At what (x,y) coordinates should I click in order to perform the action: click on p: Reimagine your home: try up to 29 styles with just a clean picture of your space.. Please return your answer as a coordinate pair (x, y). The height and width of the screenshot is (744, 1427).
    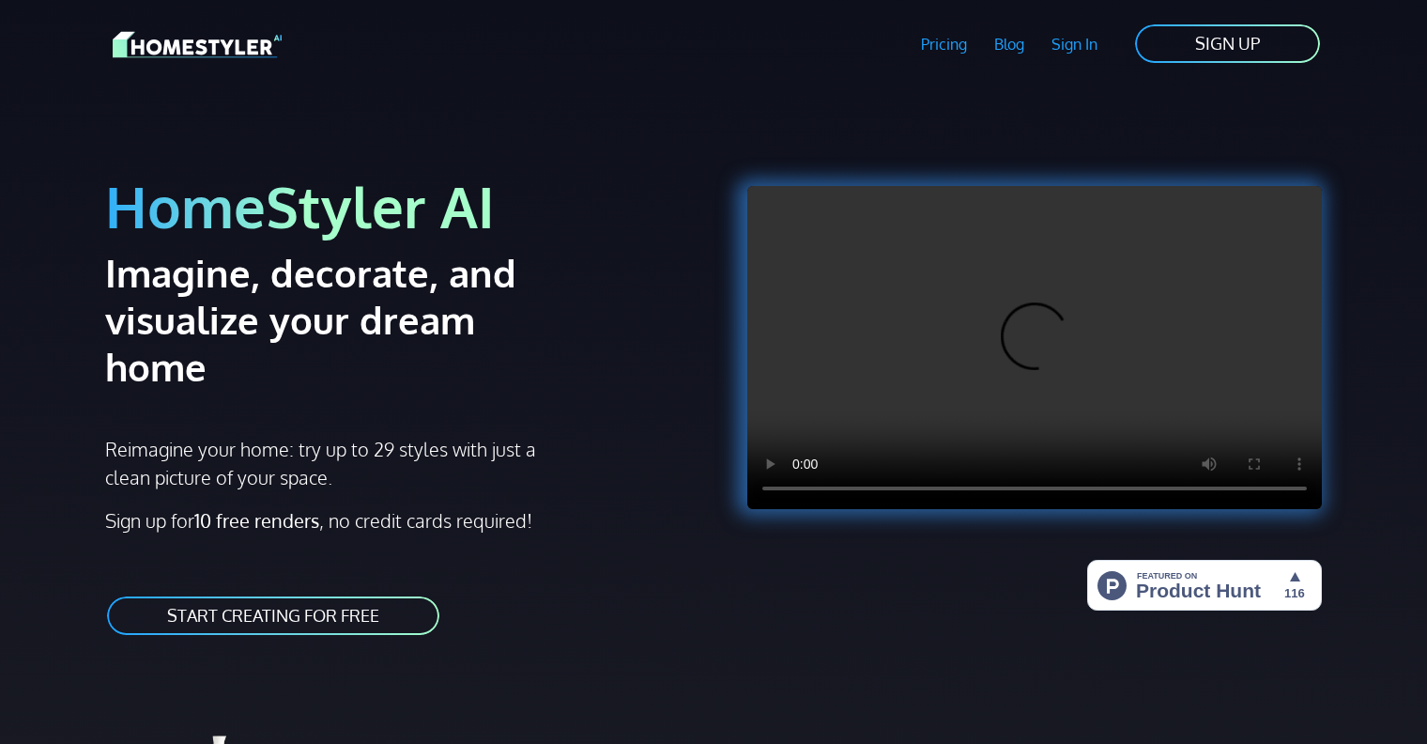
    Looking at the image, I should click on (329, 463).